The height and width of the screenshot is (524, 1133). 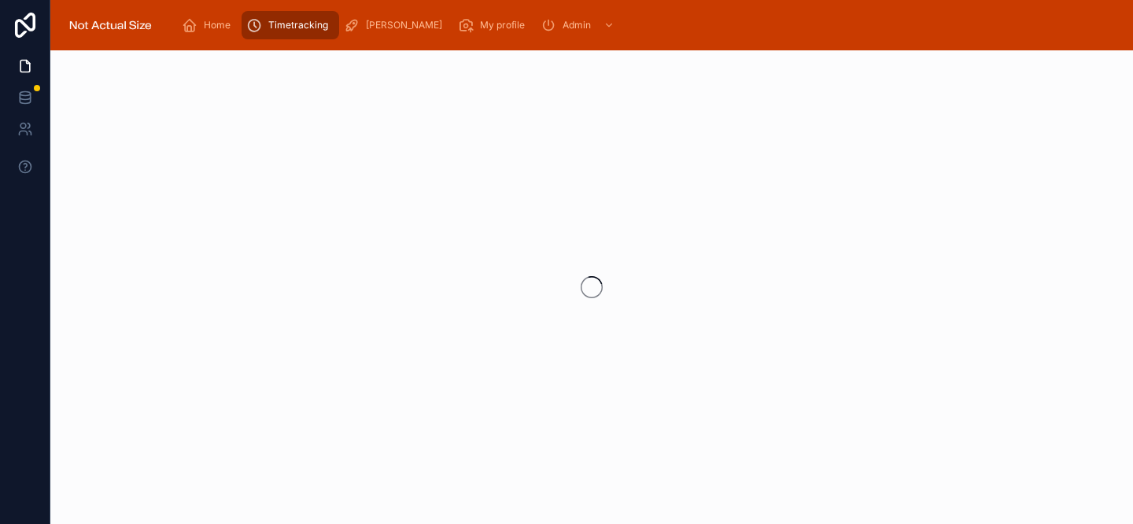 What do you see at coordinates (645, 25) in the screenshot?
I see `div: scrollable content` at bounding box center [645, 25].